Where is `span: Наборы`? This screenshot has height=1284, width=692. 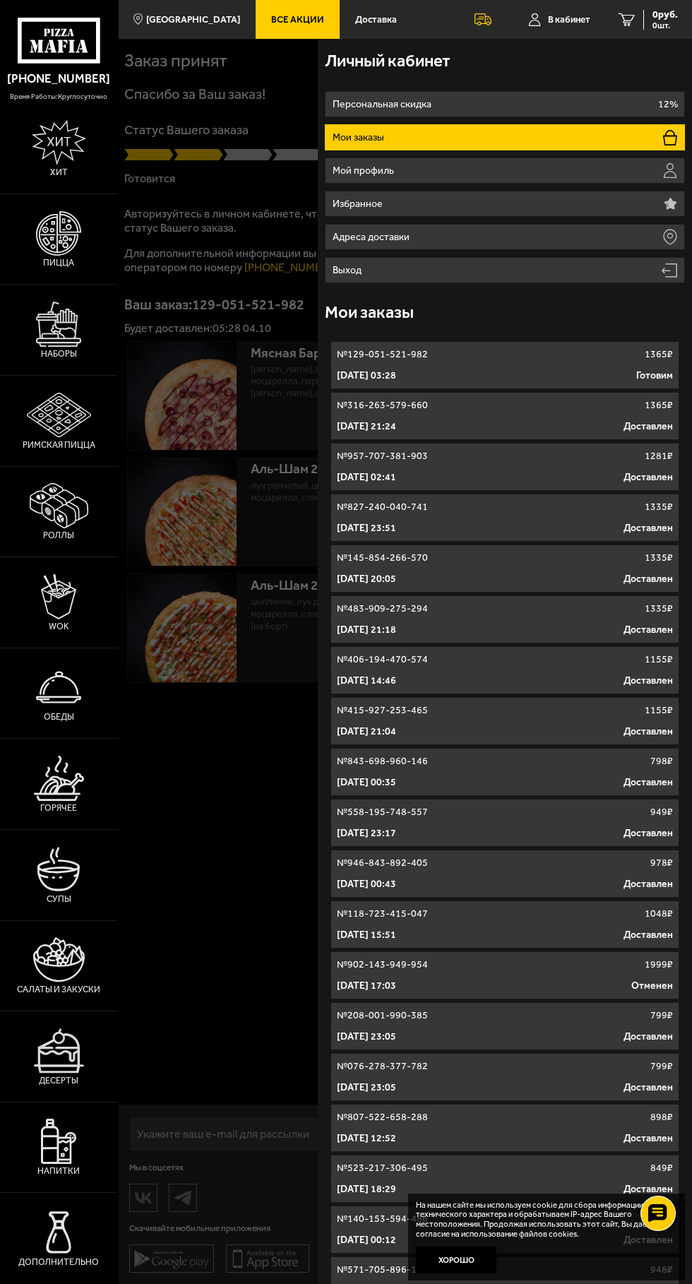
span: Наборы is located at coordinates (59, 354).